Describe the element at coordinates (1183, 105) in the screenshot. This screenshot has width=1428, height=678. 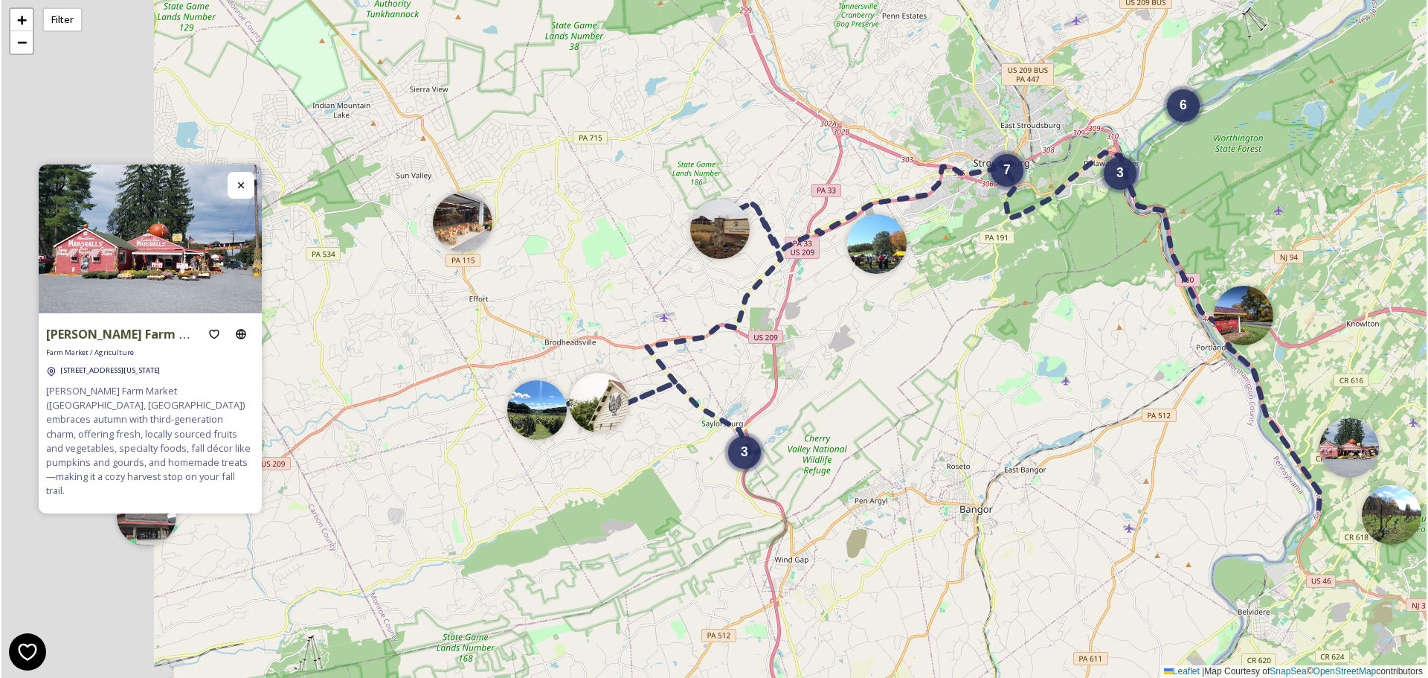
I see `span: 6` at that location.